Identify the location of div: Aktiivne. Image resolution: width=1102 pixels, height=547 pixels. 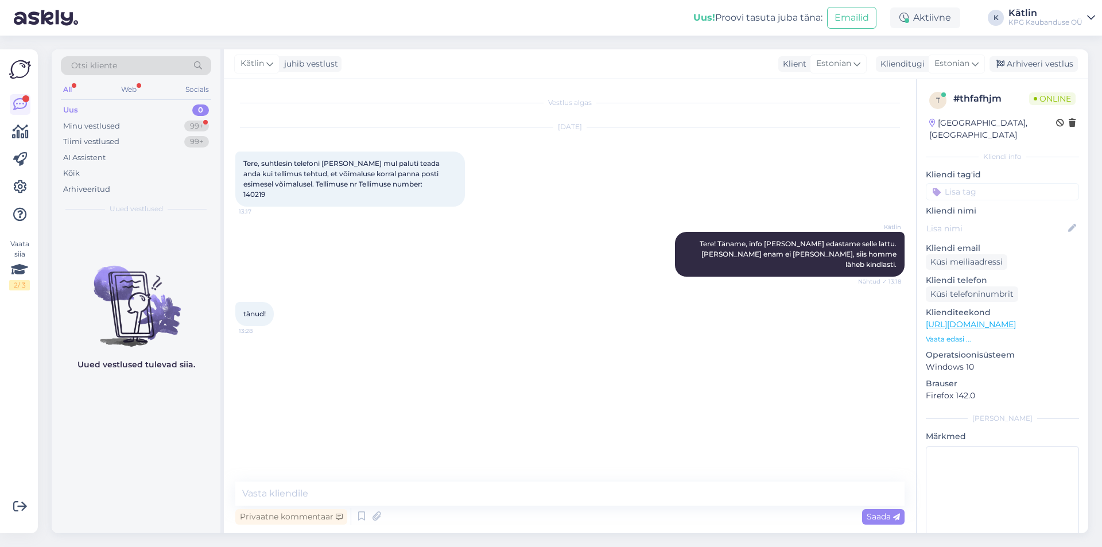
(925, 18).